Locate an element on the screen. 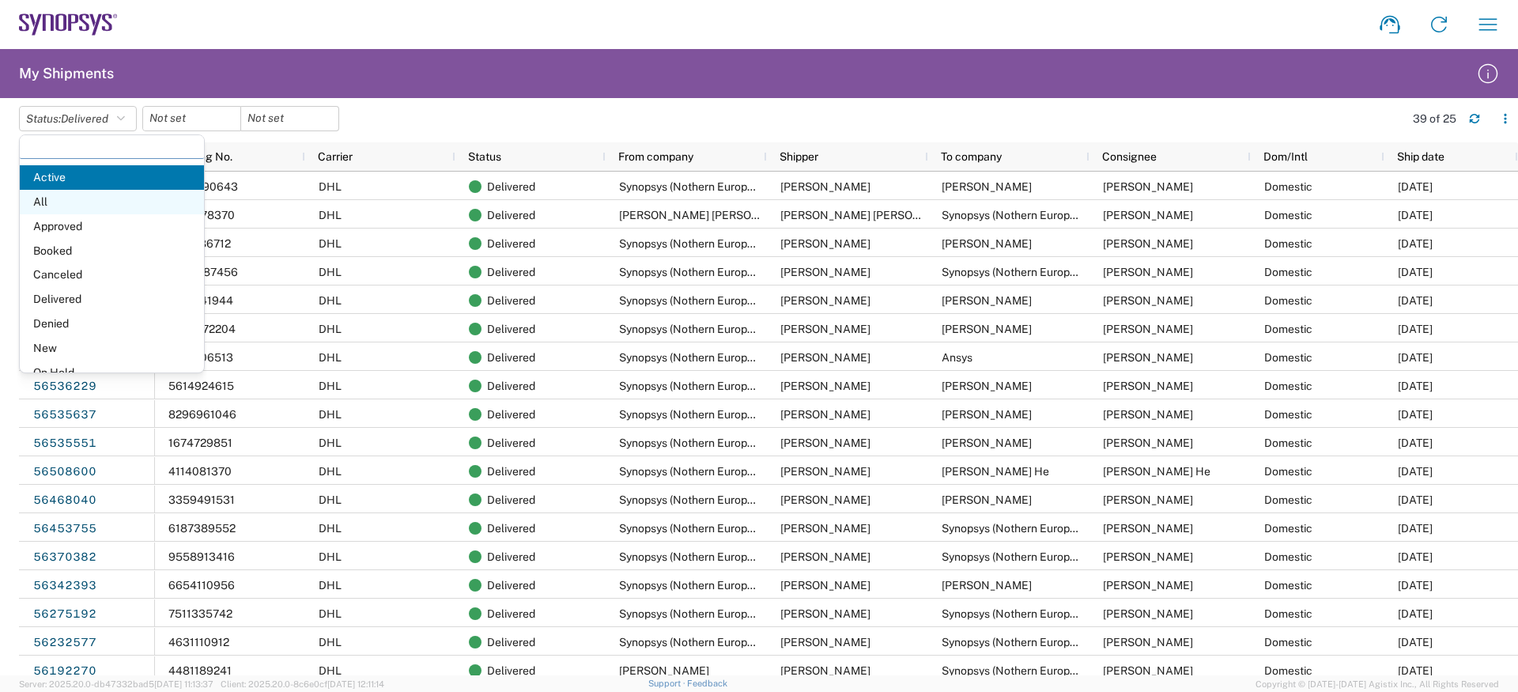 This screenshot has width=1518, height=692. span: New is located at coordinates (111, 348).